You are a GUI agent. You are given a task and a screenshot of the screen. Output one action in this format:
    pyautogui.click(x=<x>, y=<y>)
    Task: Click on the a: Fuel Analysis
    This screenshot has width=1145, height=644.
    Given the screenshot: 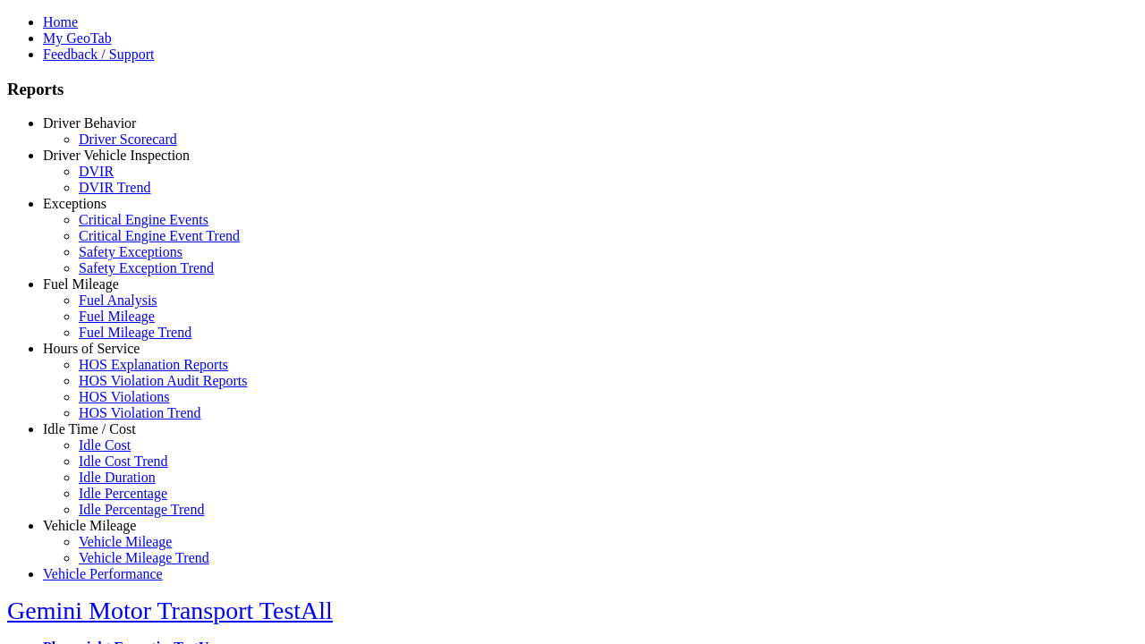 What is the action you would take?
    pyautogui.click(x=118, y=300)
    